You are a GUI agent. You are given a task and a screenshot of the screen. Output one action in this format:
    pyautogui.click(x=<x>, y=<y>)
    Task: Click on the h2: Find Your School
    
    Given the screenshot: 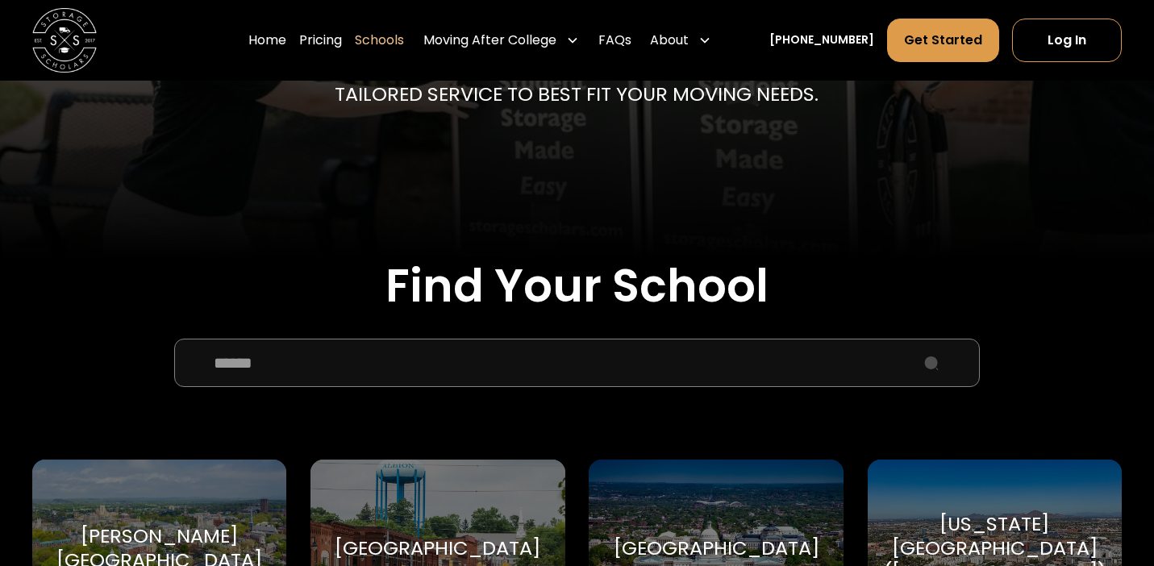 What is the action you would take?
    pyautogui.click(x=576, y=285)
    